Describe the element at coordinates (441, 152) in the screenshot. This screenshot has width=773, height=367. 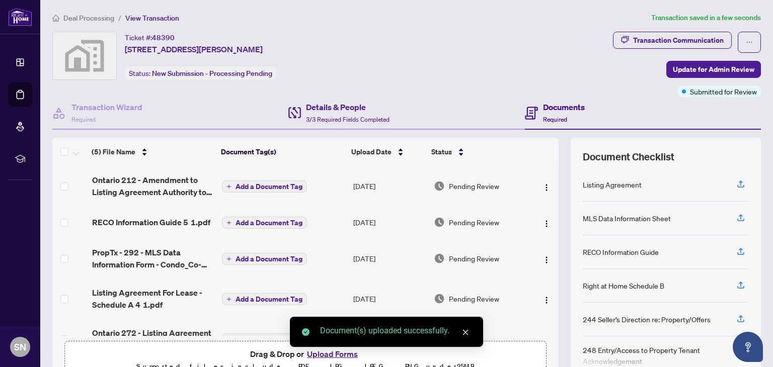
I see `span: Status` at that location.